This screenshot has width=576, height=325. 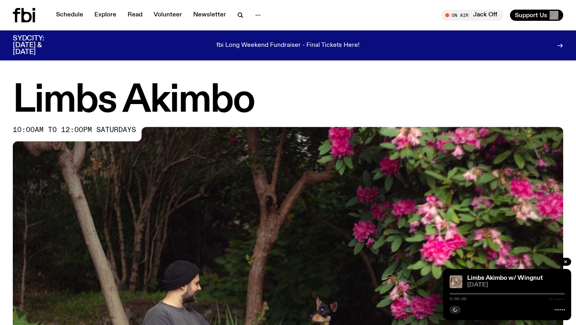 I want to click on span: 0:00:00, so click(x=458, y=299).